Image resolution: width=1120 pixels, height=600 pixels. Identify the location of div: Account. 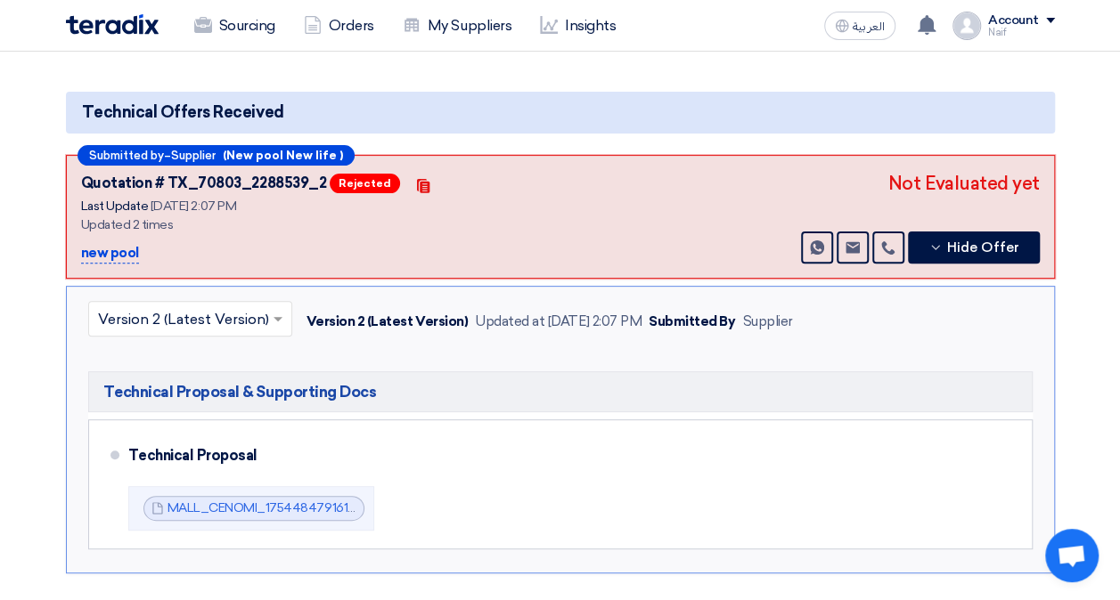
(1013, 20).